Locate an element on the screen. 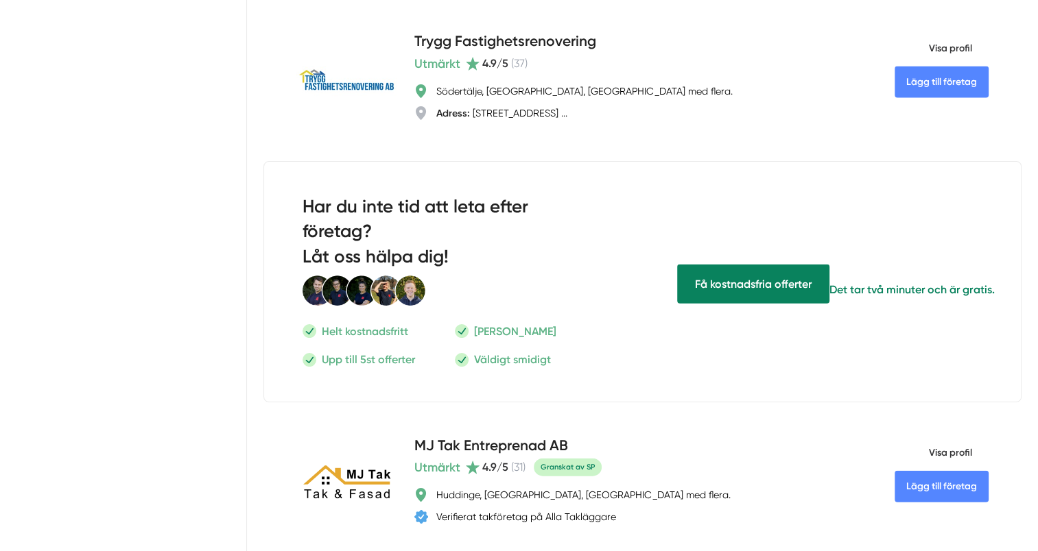  span: Granskat av SP is located at coordinates (567, 467).